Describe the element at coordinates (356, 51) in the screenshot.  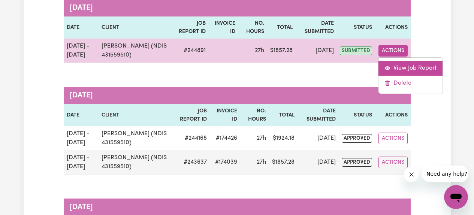
I see `span: submitted` at that location.